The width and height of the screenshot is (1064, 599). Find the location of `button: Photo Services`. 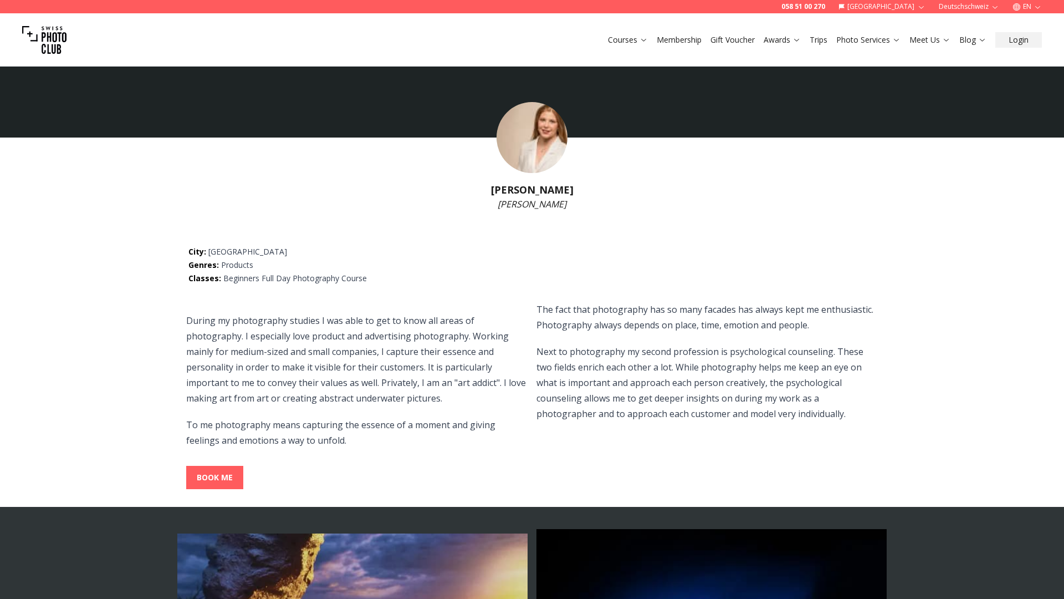

button: Photo Services is located at coordinates (869, 40).